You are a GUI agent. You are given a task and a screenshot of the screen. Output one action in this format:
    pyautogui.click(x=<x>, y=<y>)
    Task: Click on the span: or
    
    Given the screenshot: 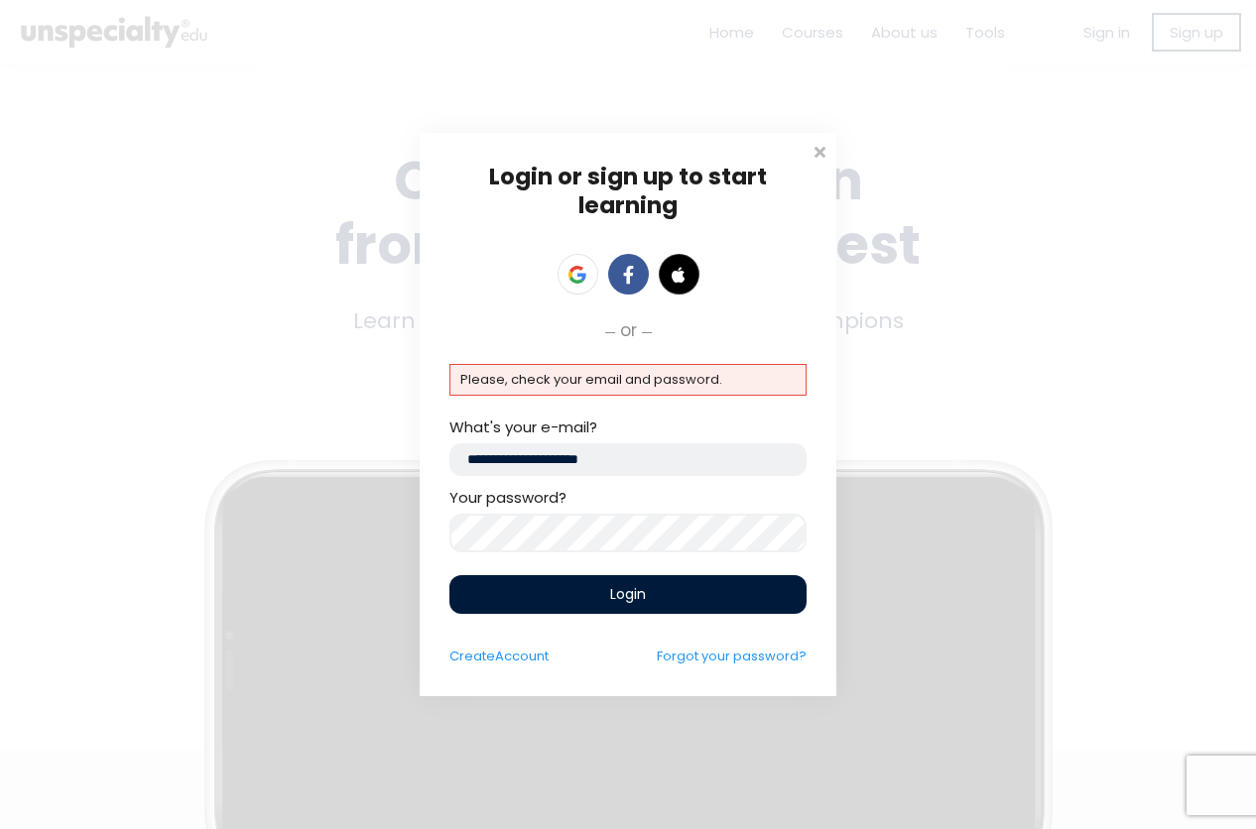 What is the action you would take?
    pyautogui.click(x=628, y=330)
    